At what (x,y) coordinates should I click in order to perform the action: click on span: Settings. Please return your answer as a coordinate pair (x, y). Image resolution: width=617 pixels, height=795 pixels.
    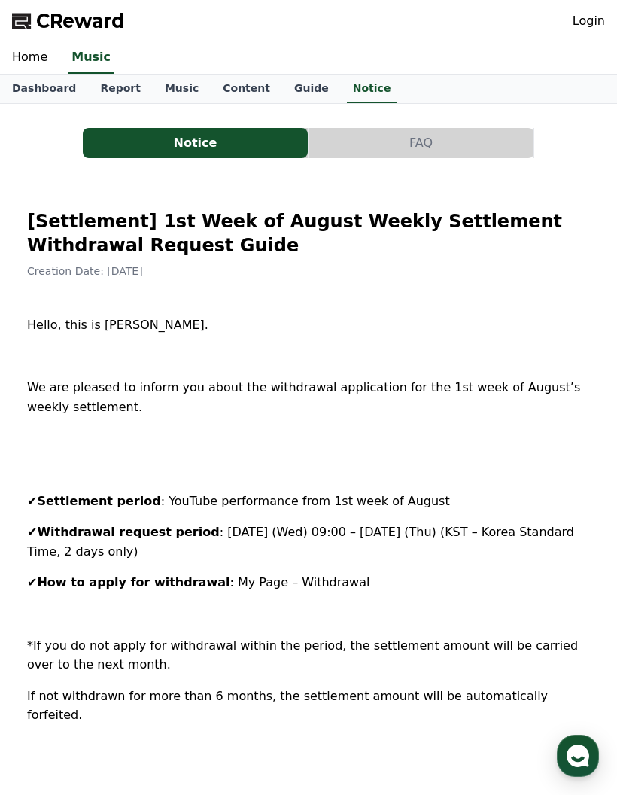
    Looking at the image, I should click on (241, 506).